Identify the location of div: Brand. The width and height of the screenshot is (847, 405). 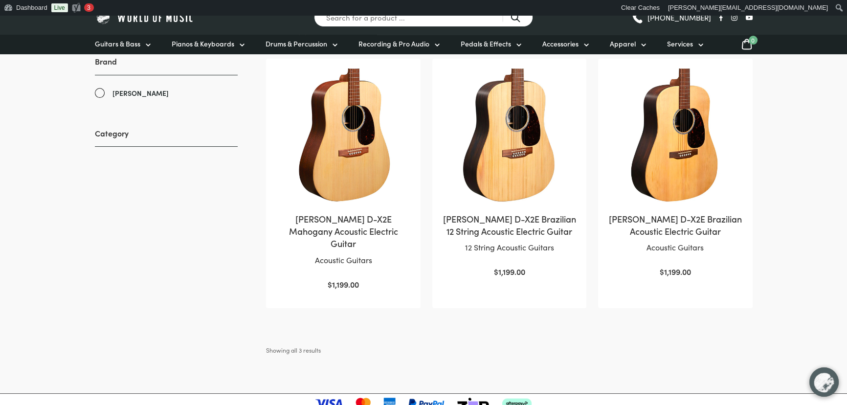
(166, 77).